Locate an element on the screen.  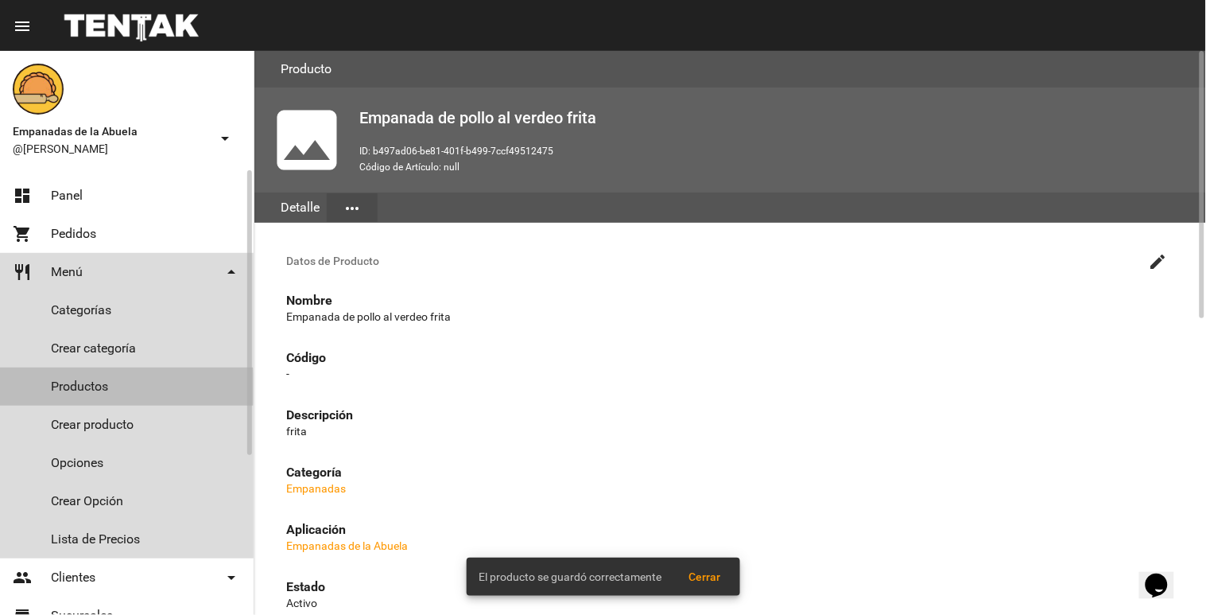
h3: Producto is located at coordinates (306, 69).